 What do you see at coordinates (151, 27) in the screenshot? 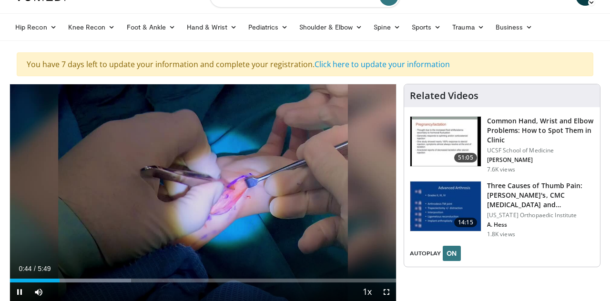
I see `a: Foot & Ankle` at bounding box center [151, 27].